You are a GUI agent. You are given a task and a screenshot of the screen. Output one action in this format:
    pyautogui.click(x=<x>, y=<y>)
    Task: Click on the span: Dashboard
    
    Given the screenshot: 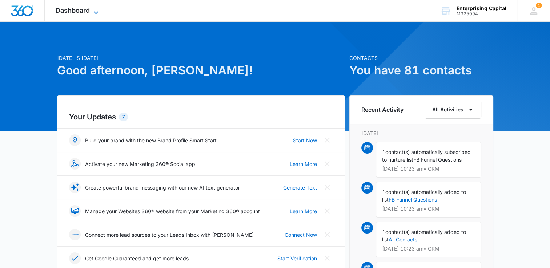 What is the action you would take?
    pyautogui.click(x=73, y=10)
    